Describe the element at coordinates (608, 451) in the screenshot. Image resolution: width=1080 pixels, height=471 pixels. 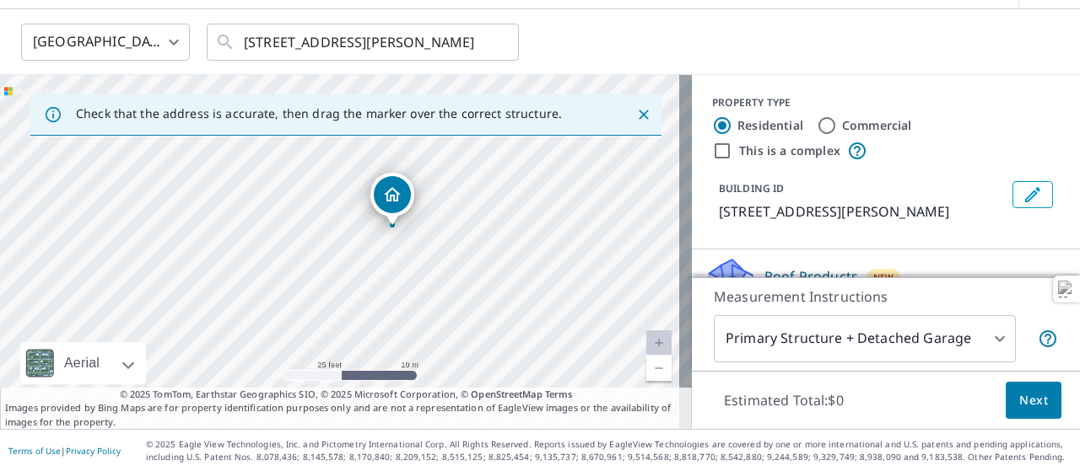
I see `p: © 2025 Eagle View Technologies, Inc. and Pictometry International Corp. All Rights Reserved. Repo...` at that location.